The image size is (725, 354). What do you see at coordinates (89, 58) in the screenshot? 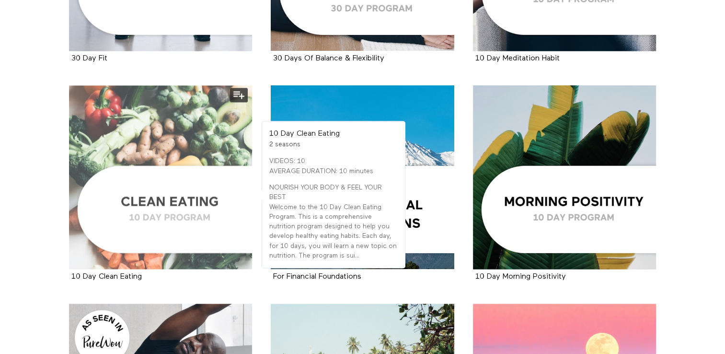
I see `a: 30 Day Fit` at bounding box center [89, 58].